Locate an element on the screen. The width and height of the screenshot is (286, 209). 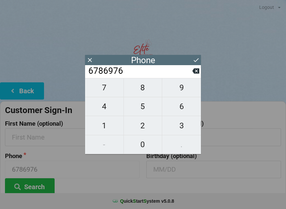
button: 0 is located at coordinates (143, 144).